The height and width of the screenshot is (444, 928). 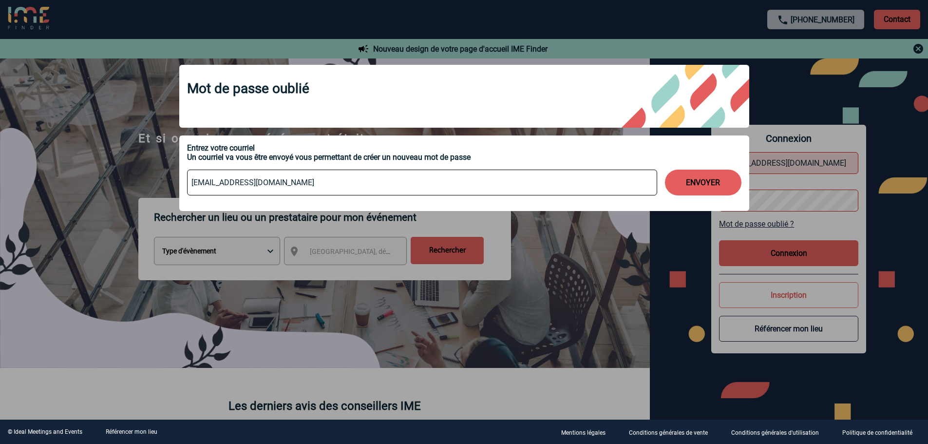 I want to click on div: © Ideal Meetings and Events, so click(x=45, y=431).